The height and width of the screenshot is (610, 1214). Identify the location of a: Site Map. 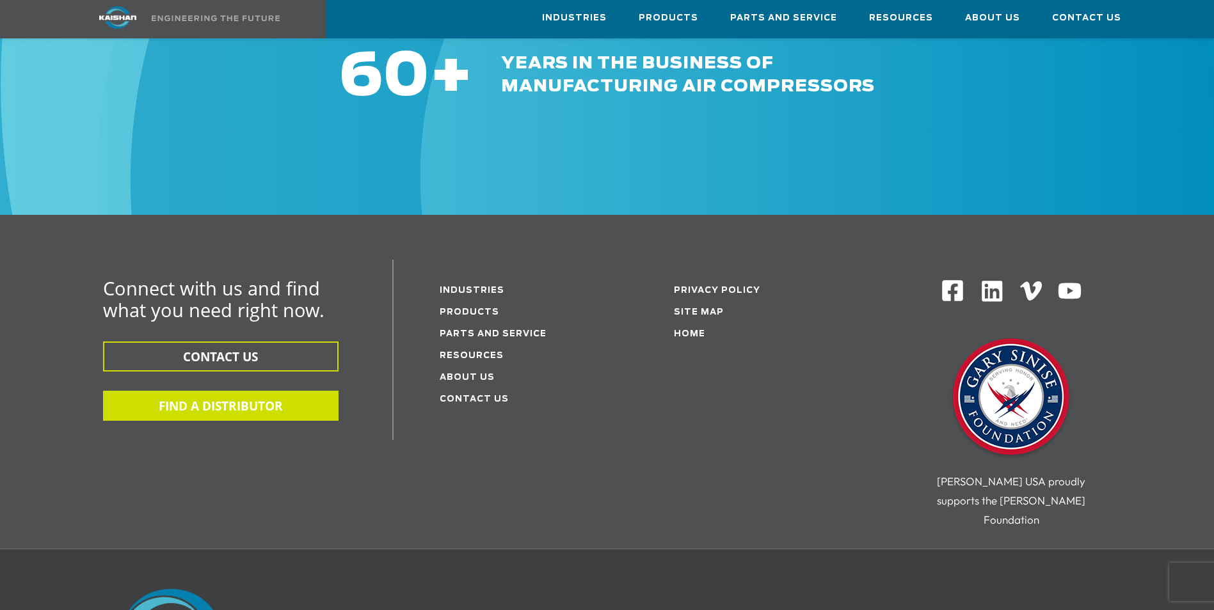
(699, 312).